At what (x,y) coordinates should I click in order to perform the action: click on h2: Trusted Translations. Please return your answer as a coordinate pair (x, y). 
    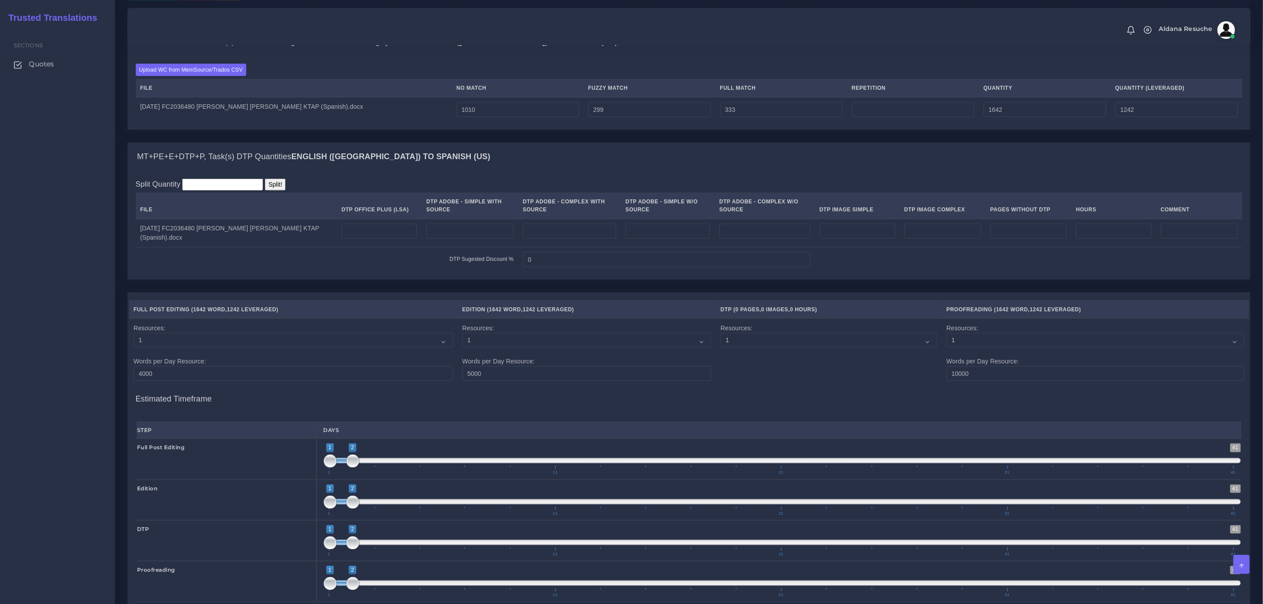
    Looking at the image, I should click on (50, 18).